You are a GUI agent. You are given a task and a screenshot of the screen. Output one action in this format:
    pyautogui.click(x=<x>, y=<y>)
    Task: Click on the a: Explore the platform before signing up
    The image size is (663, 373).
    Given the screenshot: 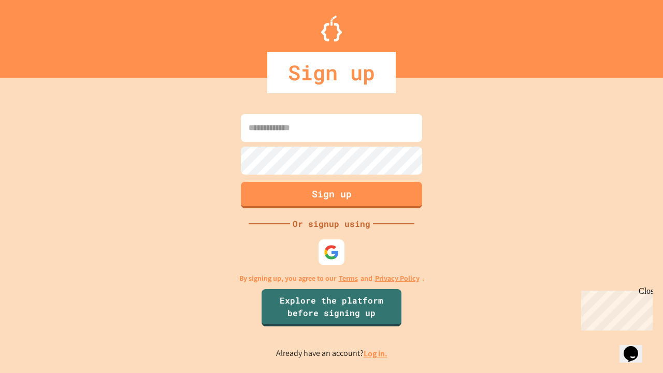 What is the action you would take?
    pyautogui.click(x=331, y=308)
    